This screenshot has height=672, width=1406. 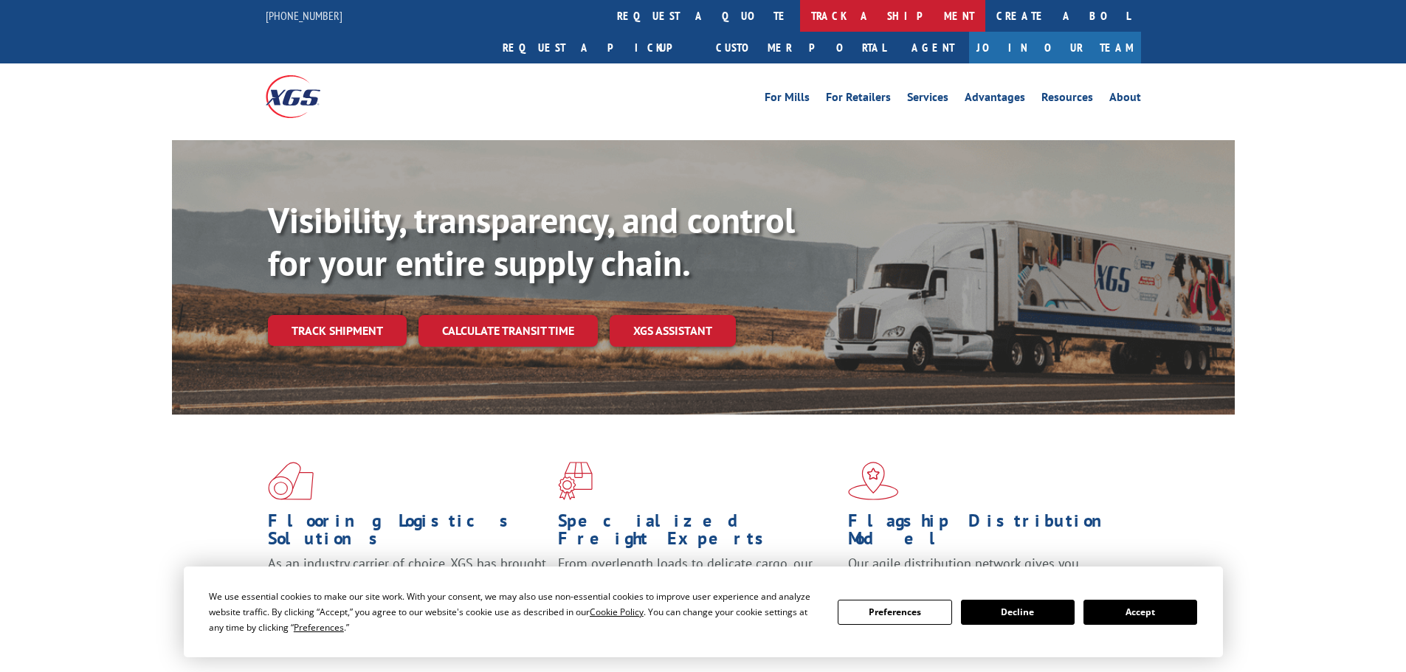 What do you see at coordinates (801, 47) in the screenshot?
I see `a: Customer Portal` at bounding box center [801, 47].